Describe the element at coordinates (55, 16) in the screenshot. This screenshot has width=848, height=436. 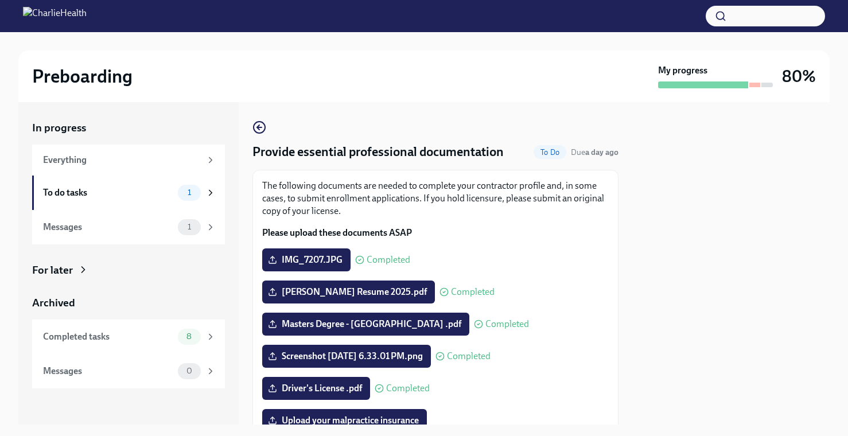
I see `img: CharlieHealth` at that location.